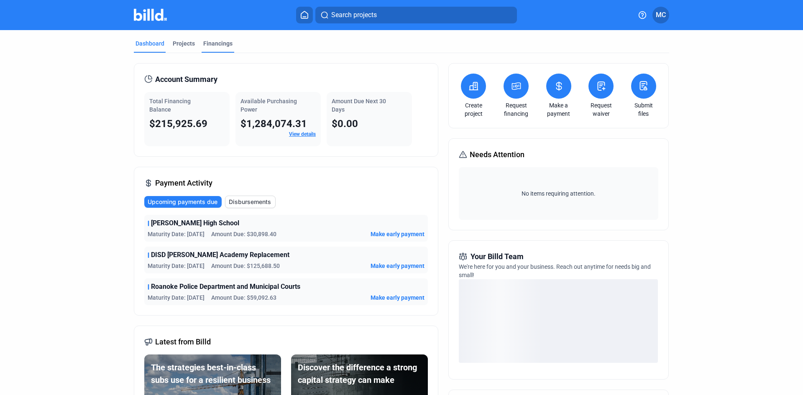  I want to click on div: loading, so click(558, 321).